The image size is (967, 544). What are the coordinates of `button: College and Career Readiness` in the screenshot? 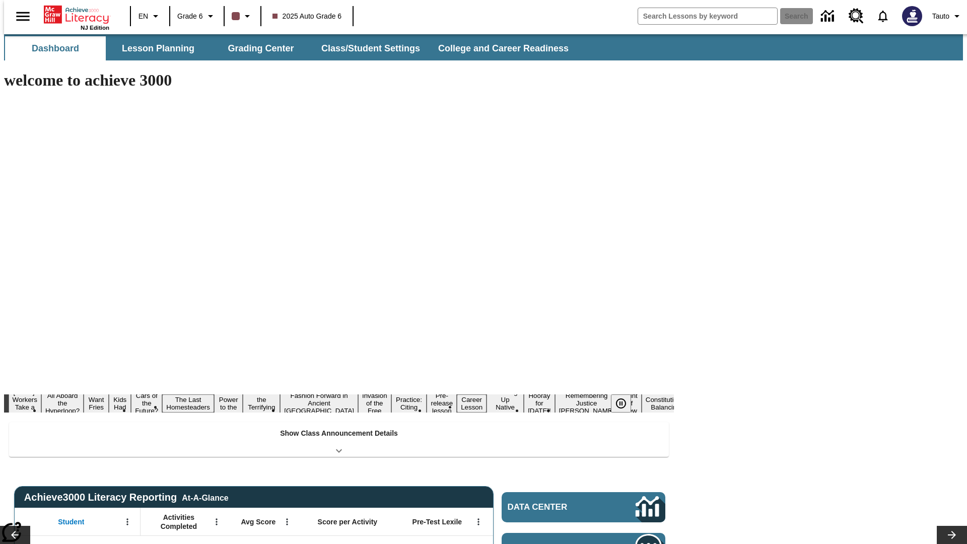 It's located at (503, 48).